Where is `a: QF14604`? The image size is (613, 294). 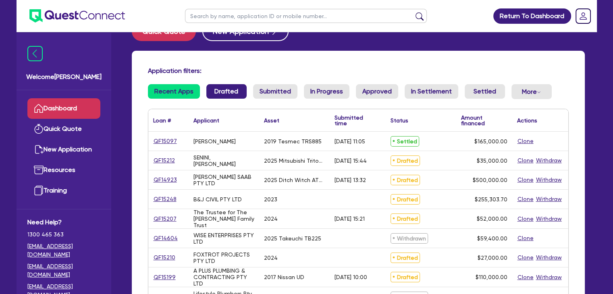 a: QF14604 is located at coordinates (166, 238).